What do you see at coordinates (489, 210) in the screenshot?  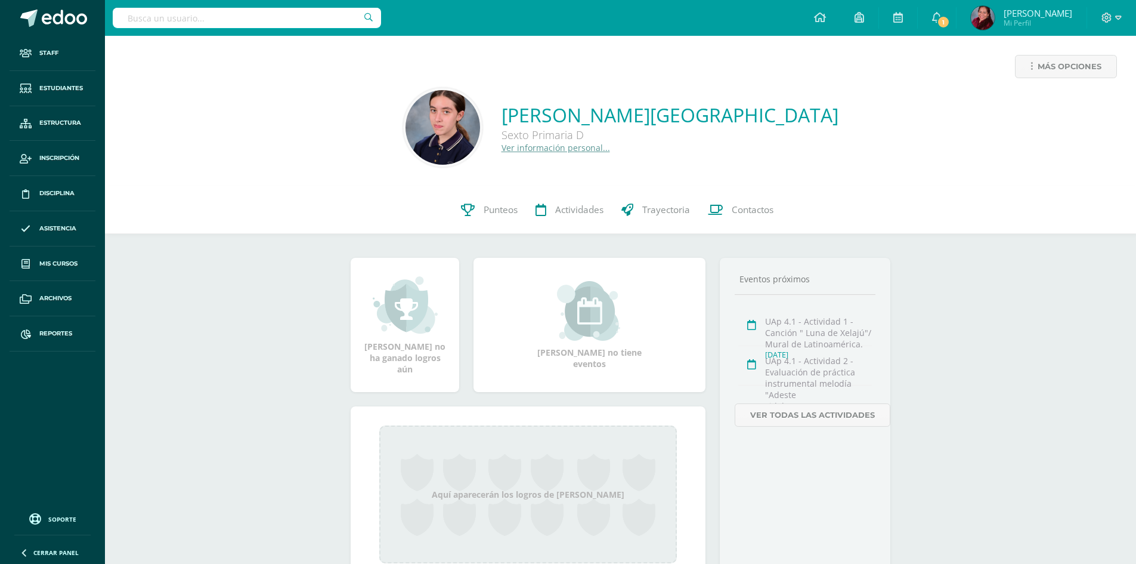 I see `a: Punteos` at bounding box center [489, 210].